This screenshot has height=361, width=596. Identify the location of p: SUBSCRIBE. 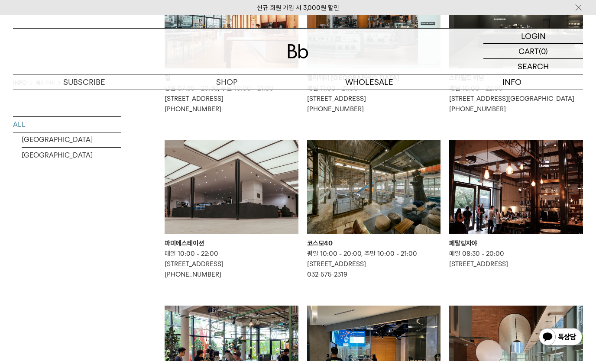
(84, 82).